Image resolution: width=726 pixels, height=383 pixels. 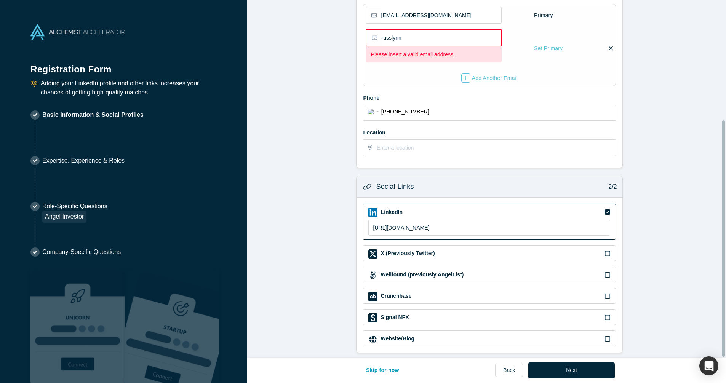 I want to click on label: Signal NFX, so click(x=395, y=317).